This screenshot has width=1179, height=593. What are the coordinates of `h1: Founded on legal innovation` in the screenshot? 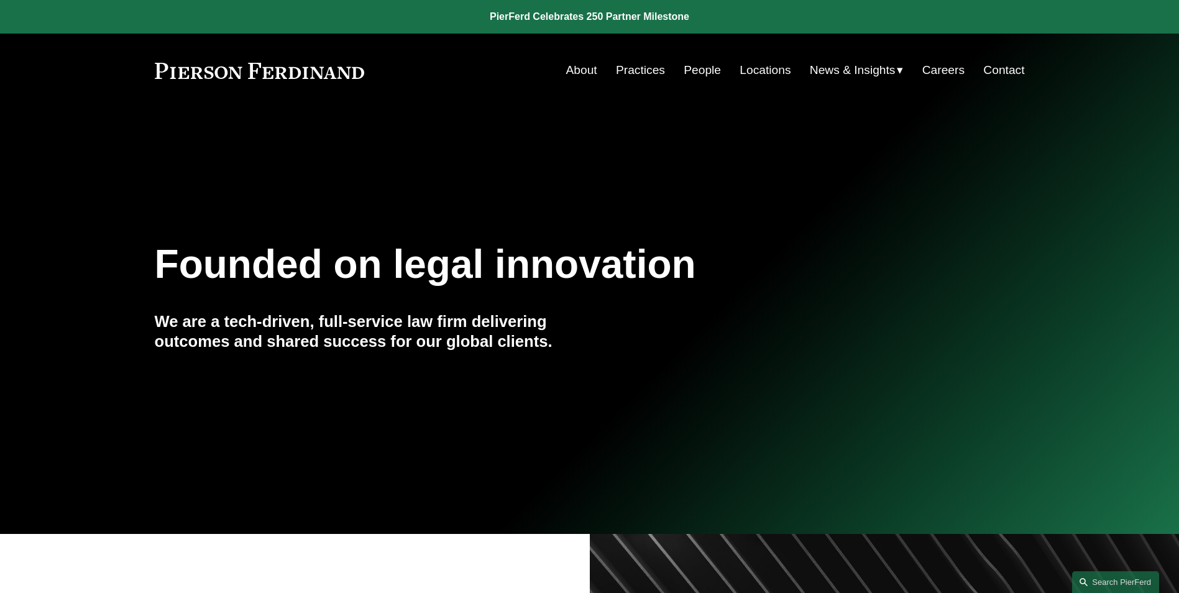 It's located at (517, 264).